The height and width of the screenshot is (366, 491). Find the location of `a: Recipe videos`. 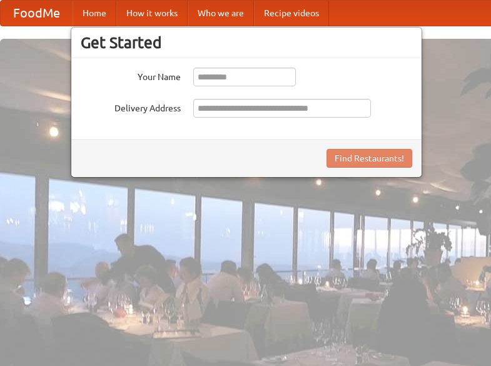

a: Recipe videos is located at coordinates (291, 13).